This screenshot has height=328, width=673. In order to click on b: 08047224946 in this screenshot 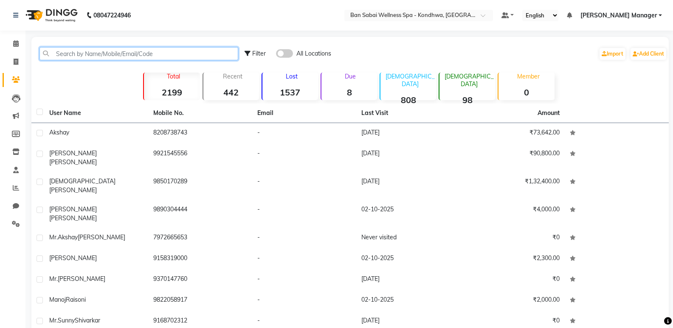, I will do `click(112, 15)`.